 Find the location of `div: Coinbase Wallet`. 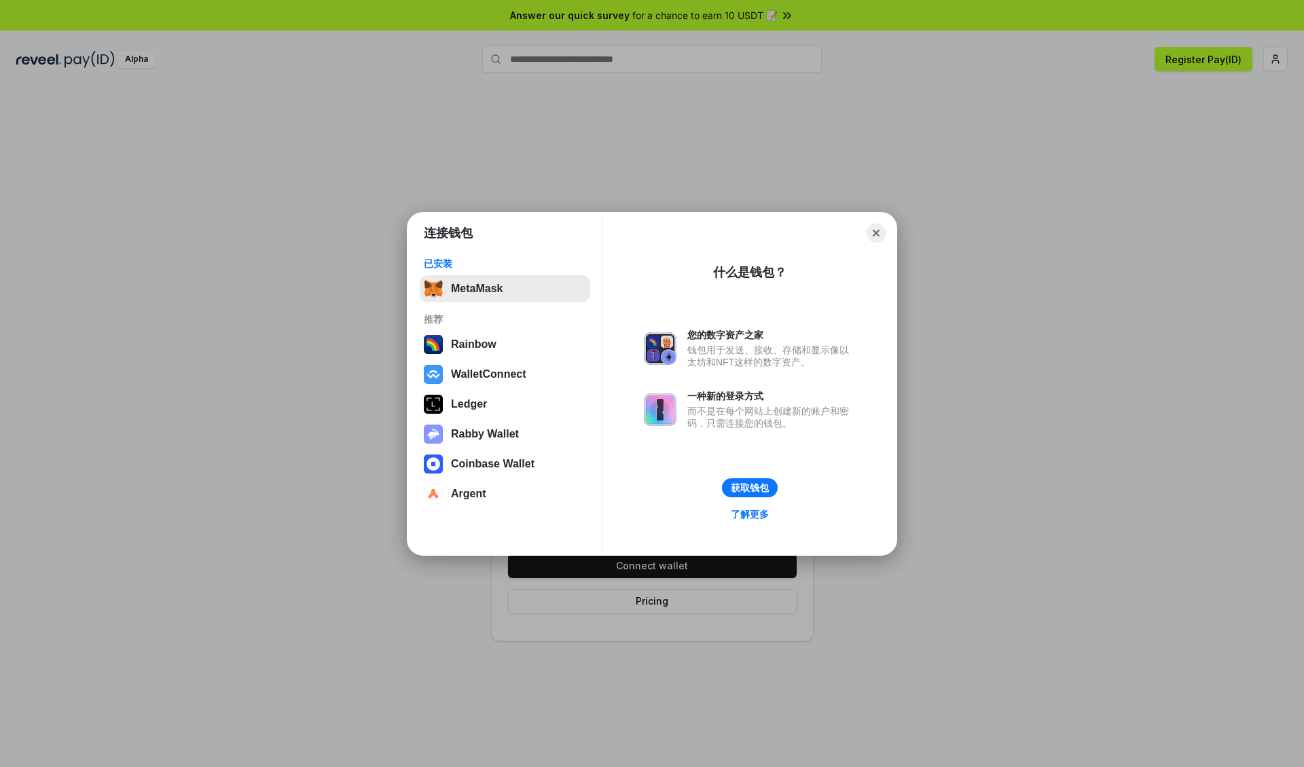

div: Coinbase Wallet is located at coordinates (492, 464).